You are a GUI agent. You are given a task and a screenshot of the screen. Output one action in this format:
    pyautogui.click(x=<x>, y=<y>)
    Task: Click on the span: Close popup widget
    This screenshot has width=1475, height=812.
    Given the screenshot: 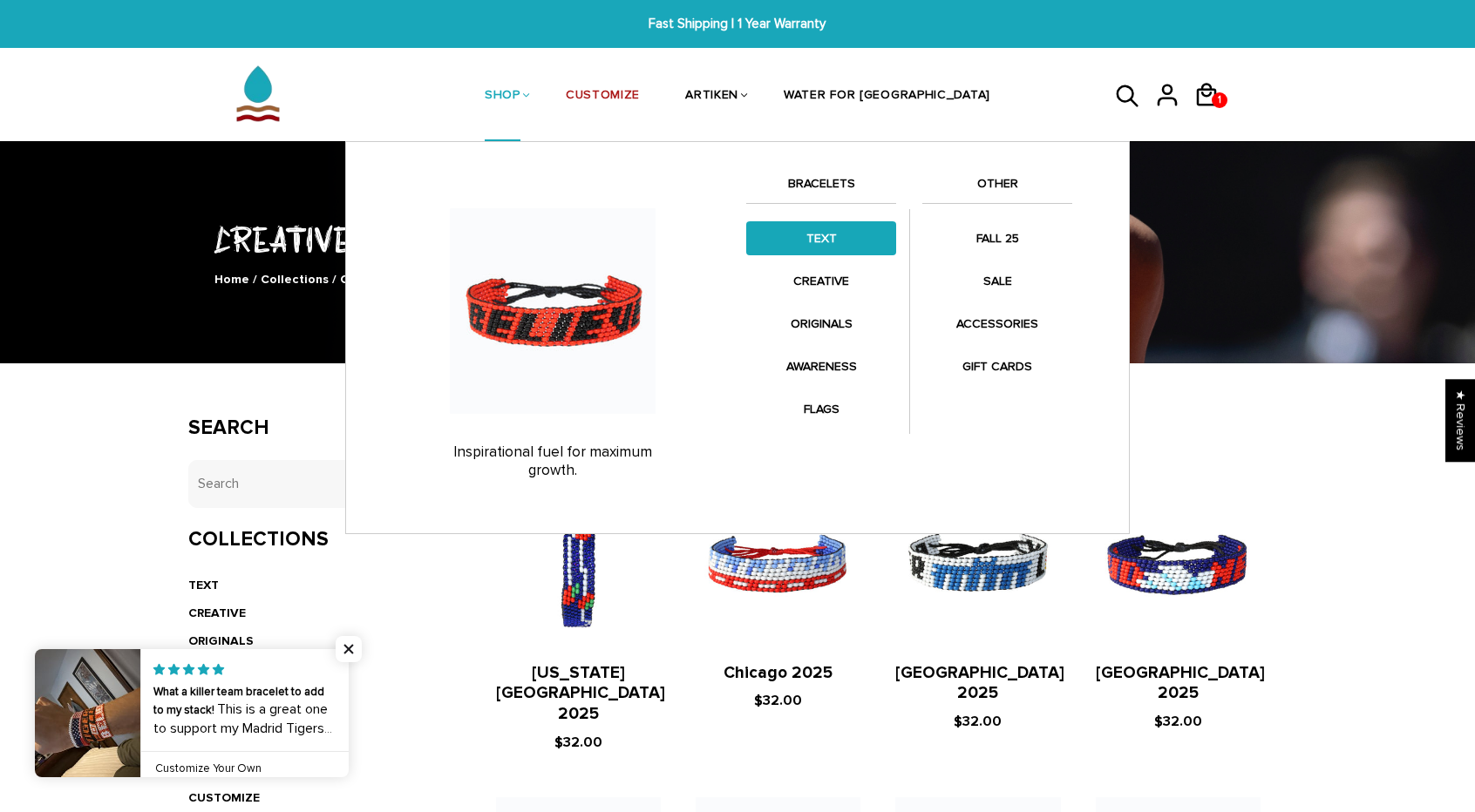 What is the action you would take?
    pyautogui.click(x=348, y=649)
    